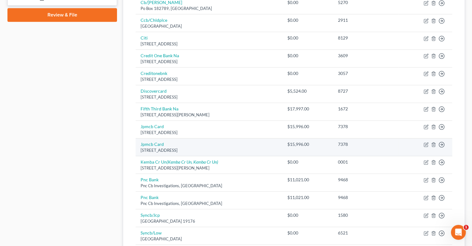 This screenshot has height=246, width=472. Describe the element at coordinates (151, 232) in the screenshot. I see `a: Syncb/Low` at that location.